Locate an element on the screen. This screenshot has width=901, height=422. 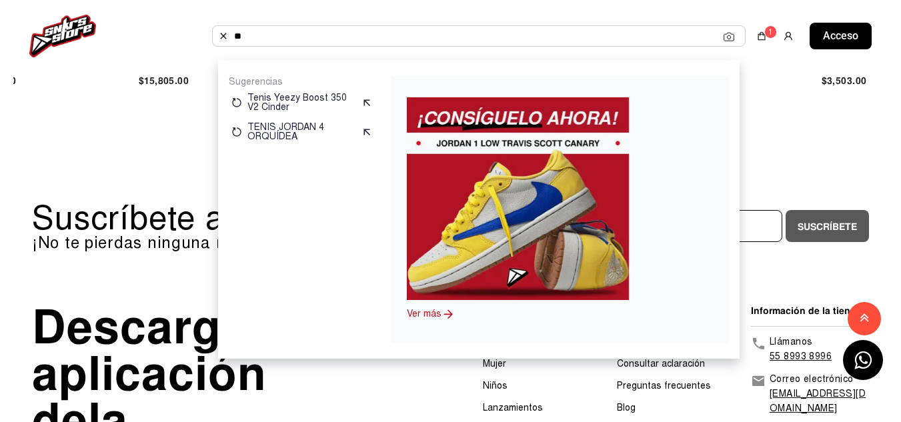
a: Consultar aclaración is located at coordinates (661, 364).